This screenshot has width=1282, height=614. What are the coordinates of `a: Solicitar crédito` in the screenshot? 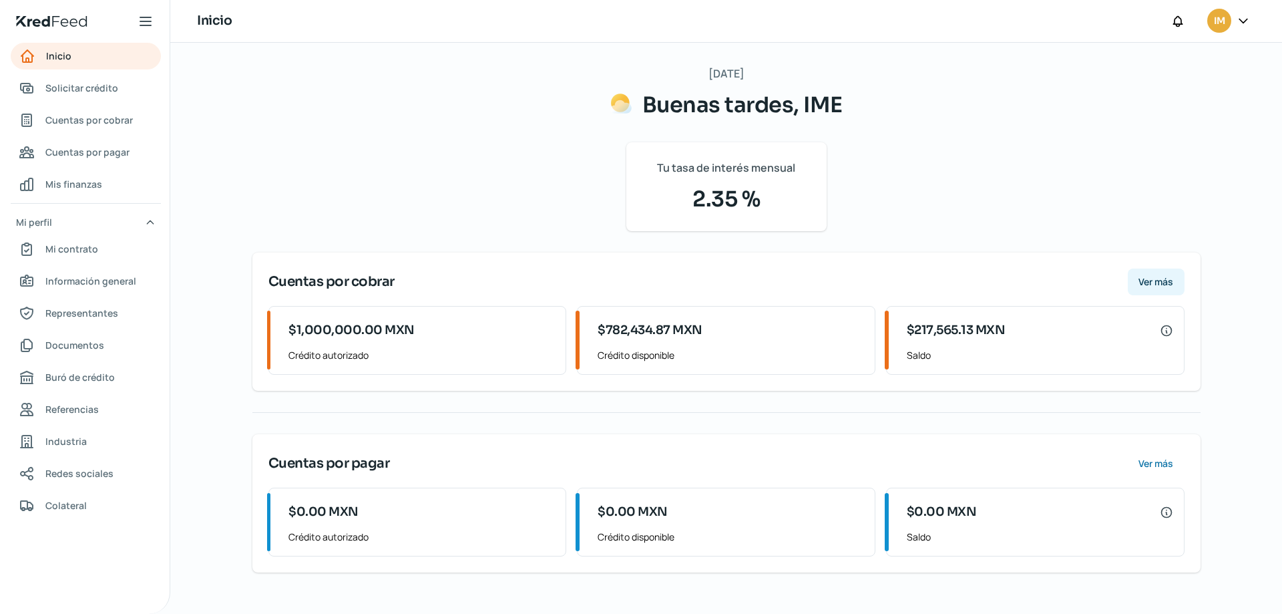 It's located at (85, 88).